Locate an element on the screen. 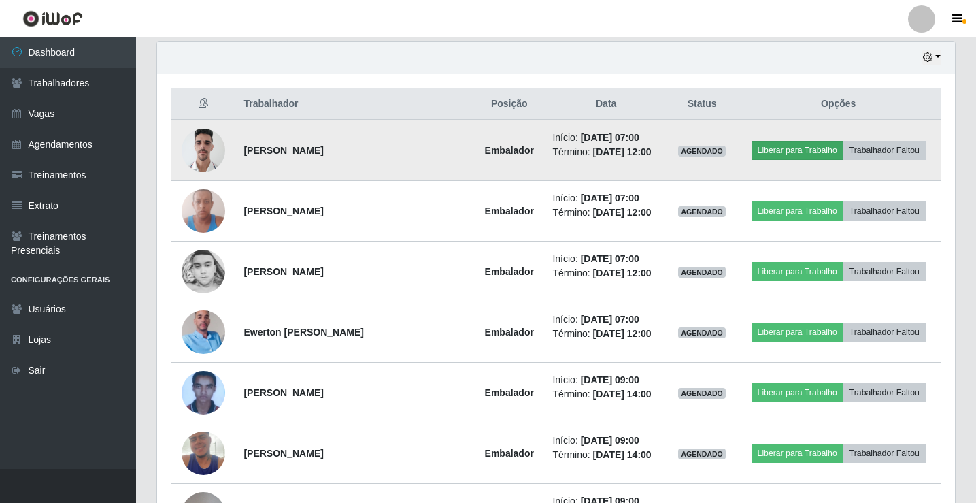 This screenshot has width=976, height=503. th: Trabalhador is located at coordinates (354, 104).